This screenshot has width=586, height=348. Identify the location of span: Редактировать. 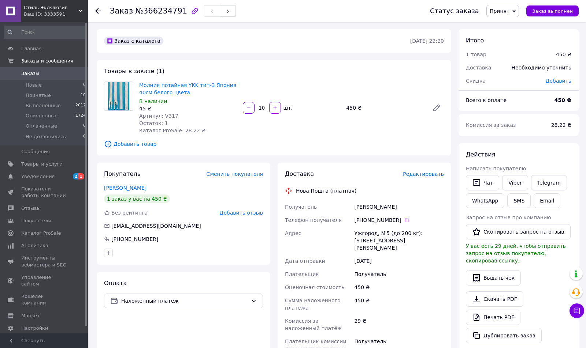
(423, 174).